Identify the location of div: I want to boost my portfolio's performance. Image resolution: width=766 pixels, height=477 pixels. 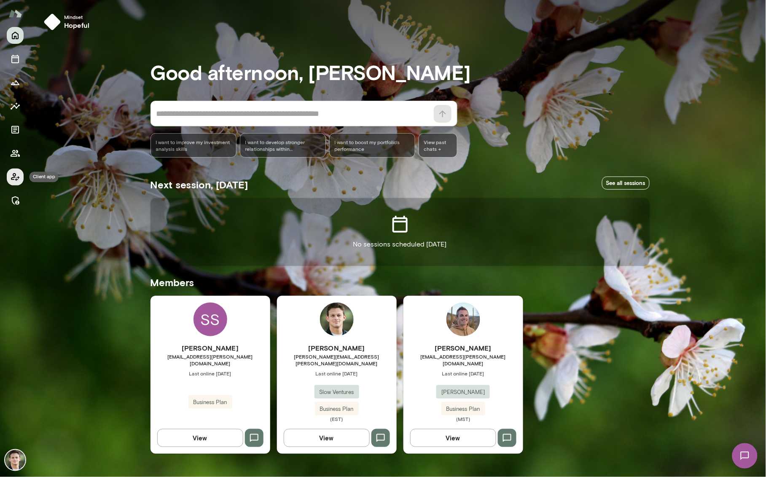
(372, 145).